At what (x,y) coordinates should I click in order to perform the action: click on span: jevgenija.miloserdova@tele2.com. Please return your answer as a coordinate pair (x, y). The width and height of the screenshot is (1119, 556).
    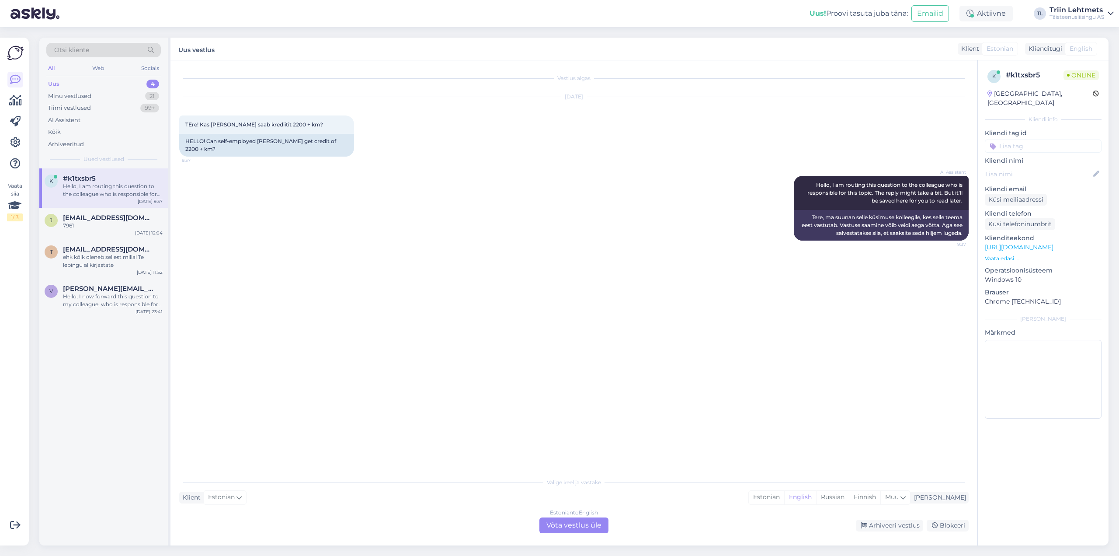
    Looking at the image, I should click on (108, 218).